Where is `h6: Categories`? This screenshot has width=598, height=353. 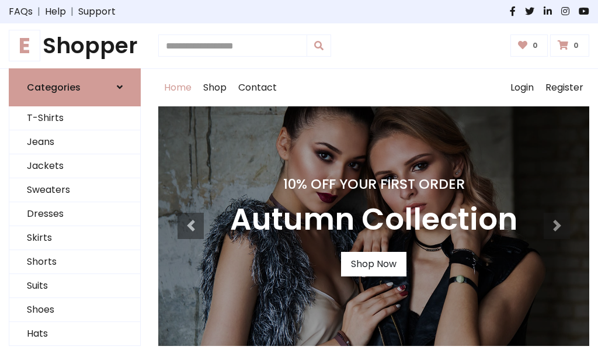 h6: Categories is located at coordinates (54, 87).